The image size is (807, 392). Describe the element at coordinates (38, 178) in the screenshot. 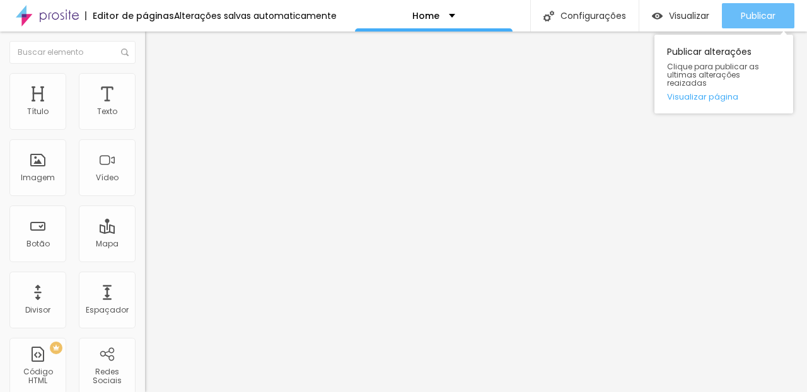

I see `div: Imagem` at that location.